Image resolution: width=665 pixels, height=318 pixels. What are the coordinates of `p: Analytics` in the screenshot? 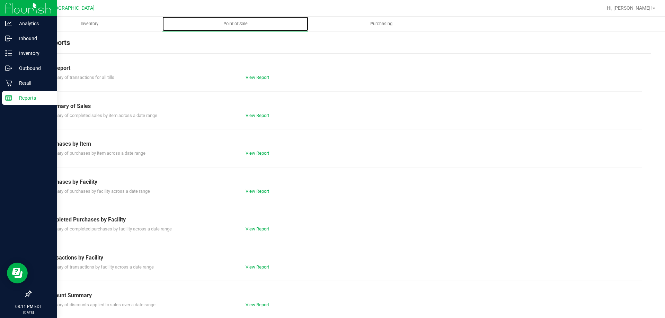 It's located at (33, 24).